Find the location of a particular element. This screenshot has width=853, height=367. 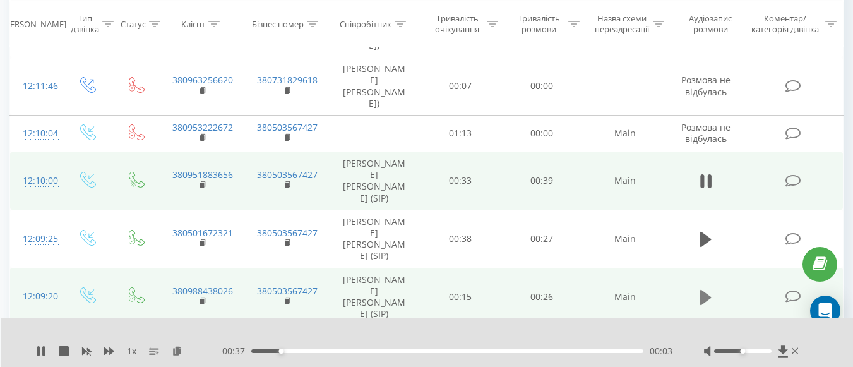

div: 12:10:00 is located at coordinates (36, 181).